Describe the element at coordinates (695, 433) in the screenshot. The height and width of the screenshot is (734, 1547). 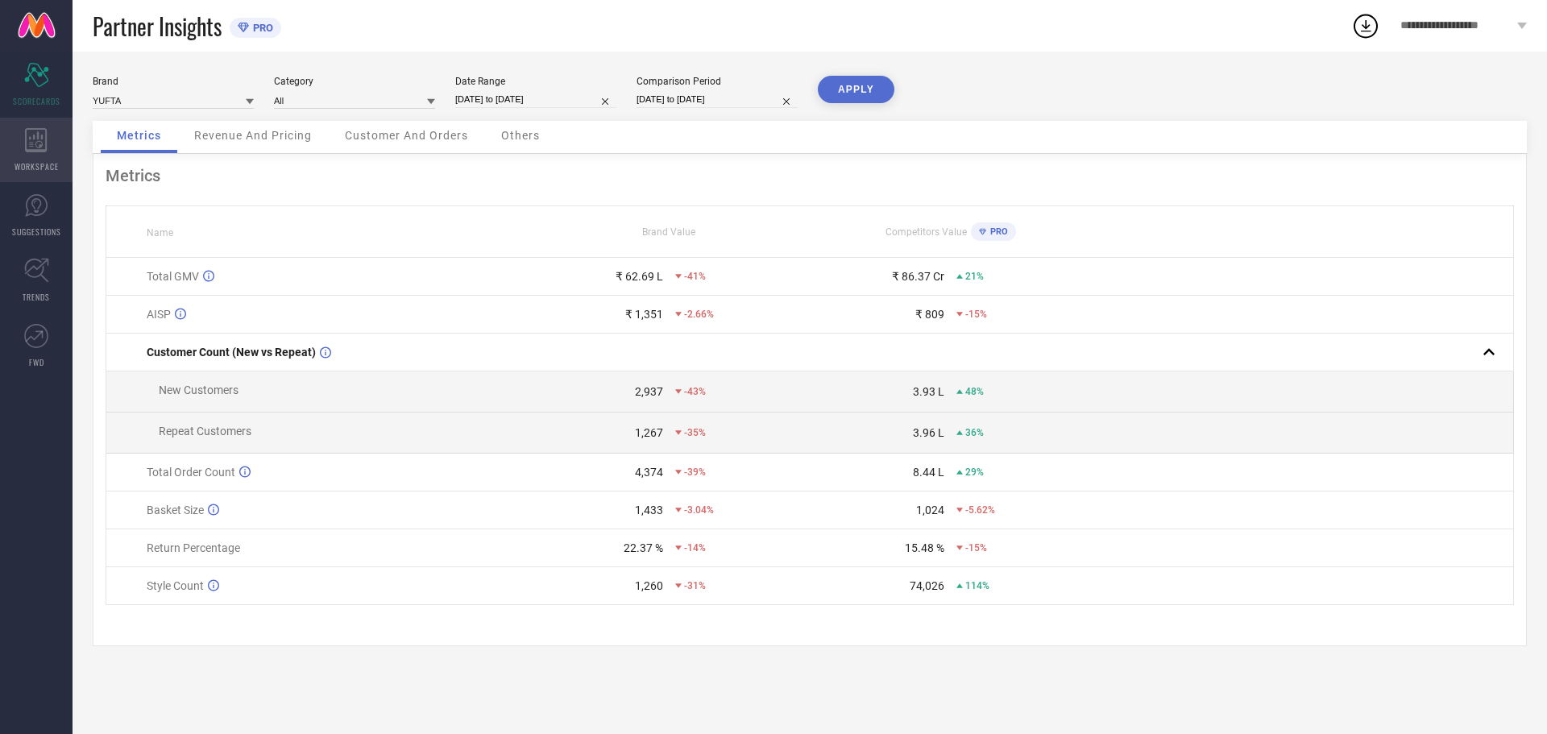
I see `span: -35%` at that location.